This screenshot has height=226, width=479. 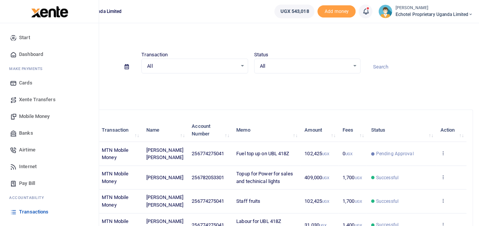 What do you see at coordinates (120, 130) in the screenshot?
I see `th: Transaction: activate to sort column ascending` at bounding box center [120, 130].